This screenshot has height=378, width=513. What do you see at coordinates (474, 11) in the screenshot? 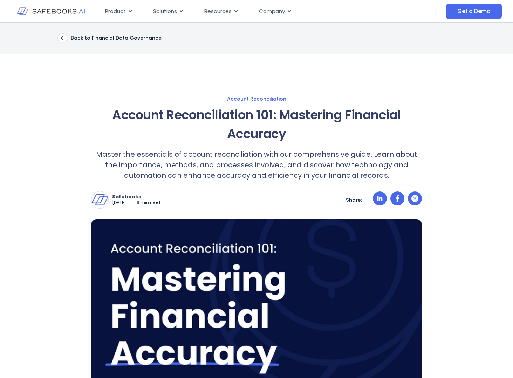
I see `span: Get a Demo` at bounding box center [474, 11].